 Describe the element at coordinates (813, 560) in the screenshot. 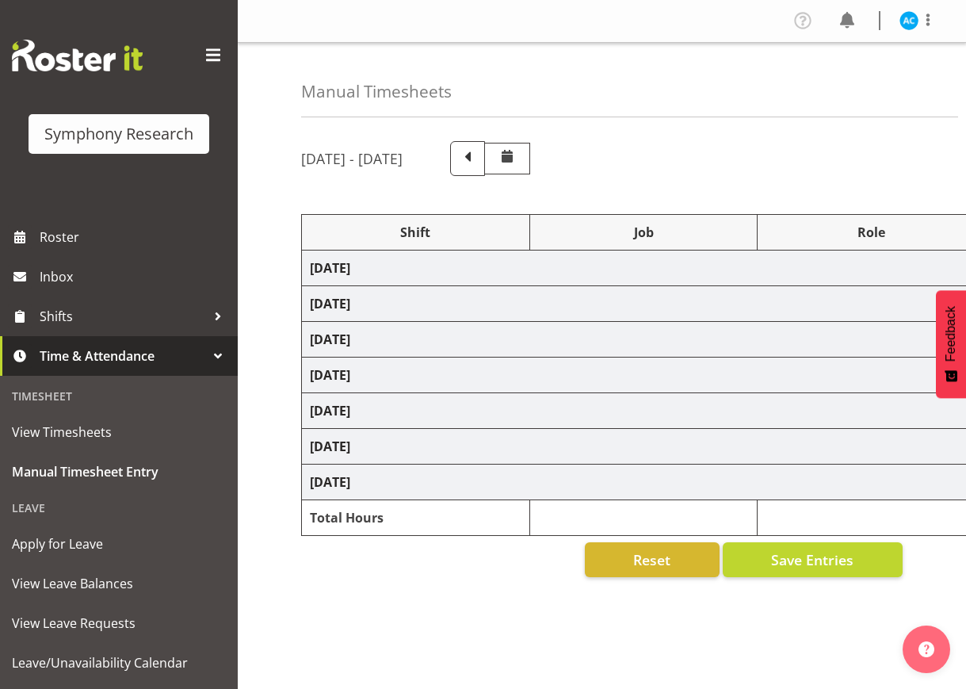

I see `button: Save Entries` at that location.